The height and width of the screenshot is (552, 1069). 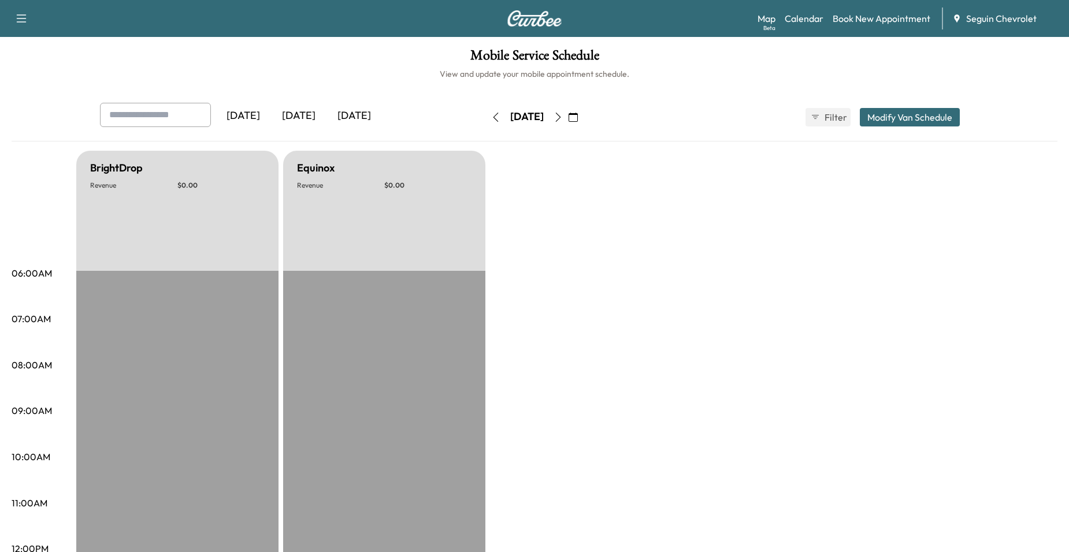 I want to click on p: 09:00AM, so click(x=32, y=411).